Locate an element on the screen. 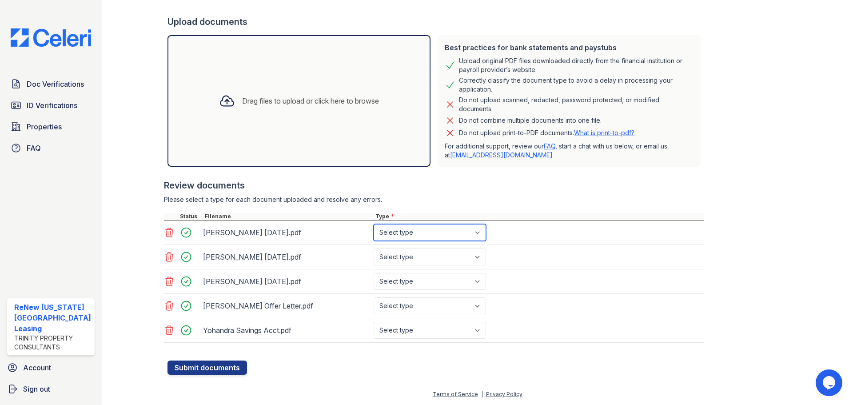  div: Filename is located at coordinates (288, 216).